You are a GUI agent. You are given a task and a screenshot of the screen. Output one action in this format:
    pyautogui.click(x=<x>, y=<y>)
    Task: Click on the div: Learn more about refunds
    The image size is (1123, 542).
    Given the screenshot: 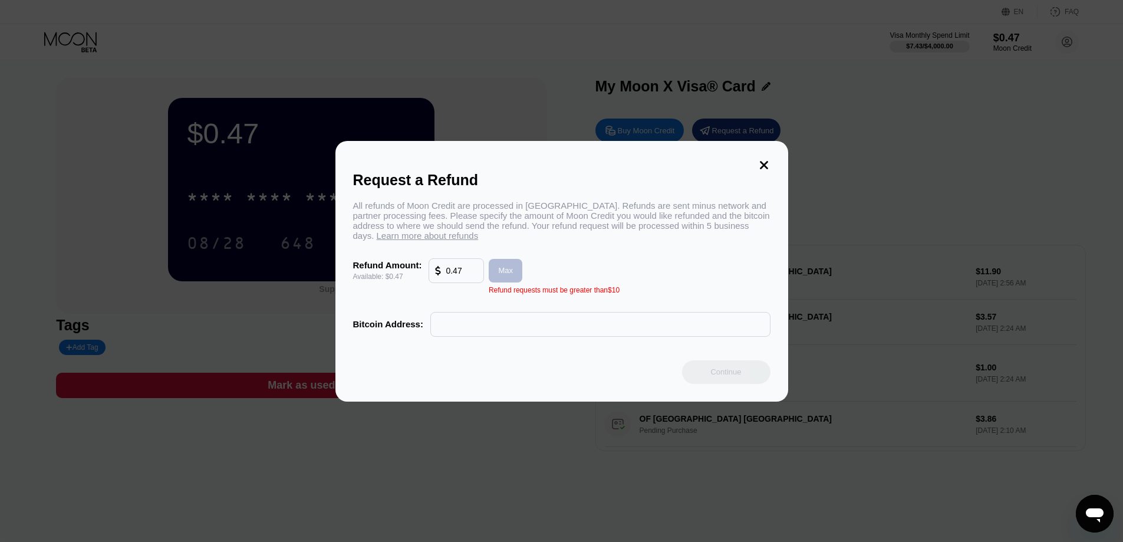 What is the action you would take?
    pyautogui.click(x=427, y=235)
    